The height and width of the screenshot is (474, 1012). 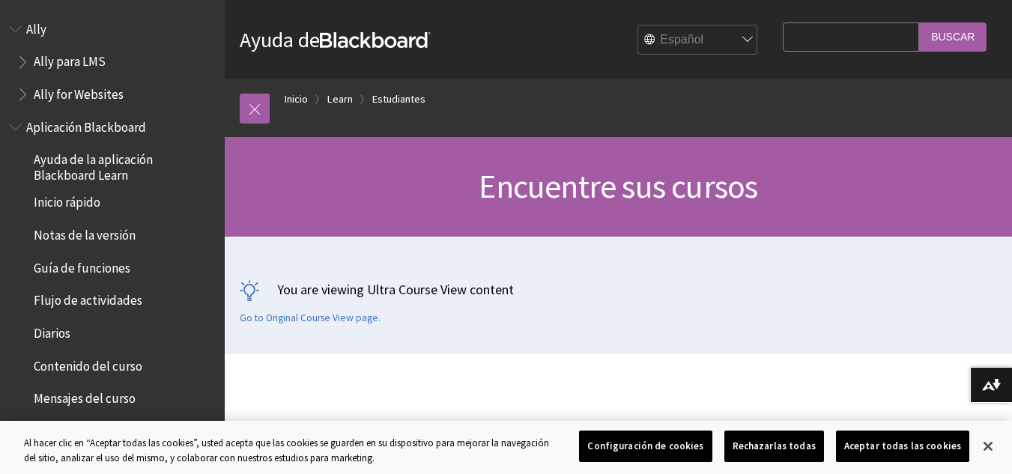 What do you see at coordinates (290, 450) in the screenshot?
I see `div: Al hacer clic en “Aceptar todas las cookies”, usted acepta que las cookies se guarden en su dispo...` at bounding box center [290, 450].